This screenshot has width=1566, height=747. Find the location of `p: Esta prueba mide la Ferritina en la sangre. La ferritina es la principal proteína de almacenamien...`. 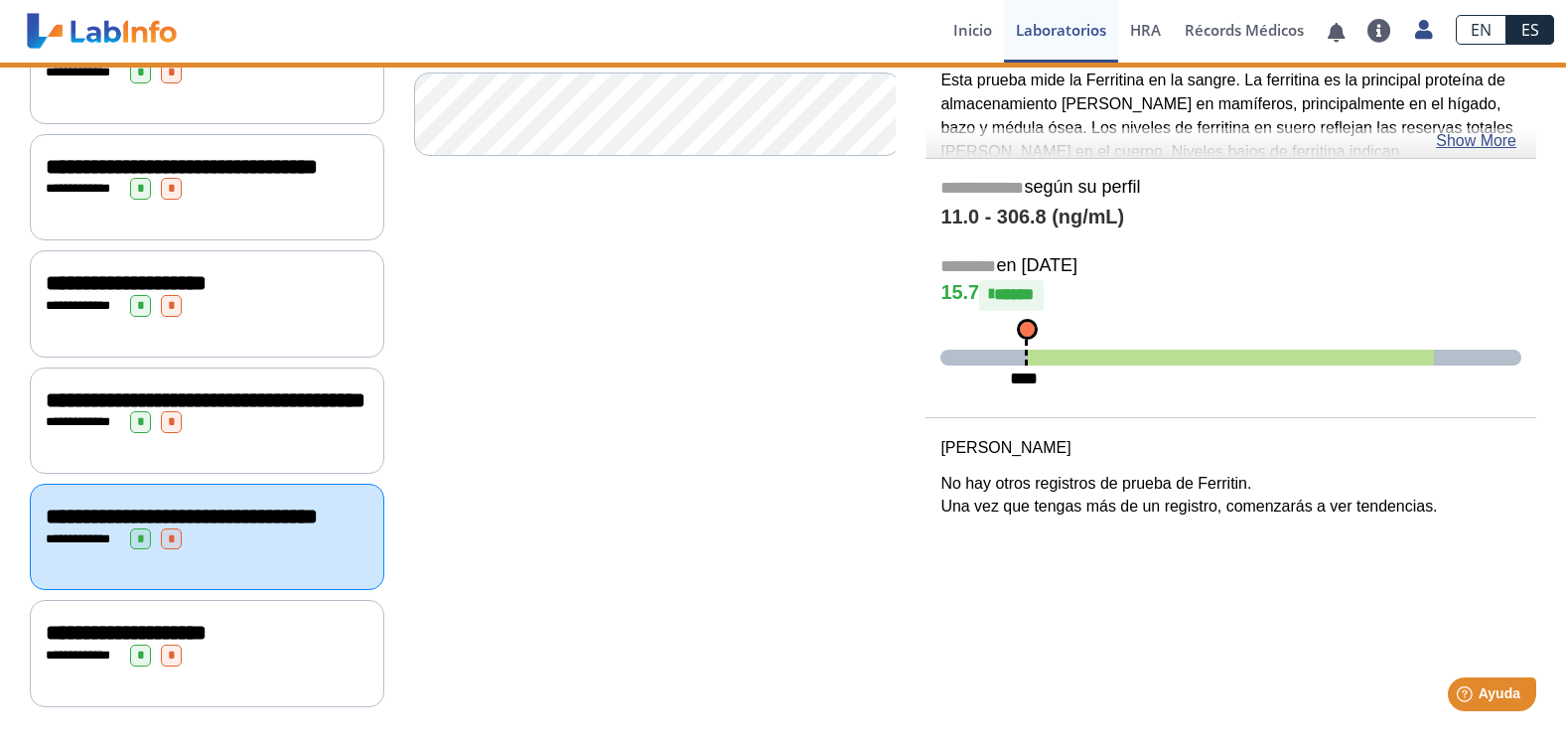

p: Esta prueba mide la Ferritina en la sangre. La ferritina es la principal proteína de almacenamien... is located at coordinates (1231, 151).